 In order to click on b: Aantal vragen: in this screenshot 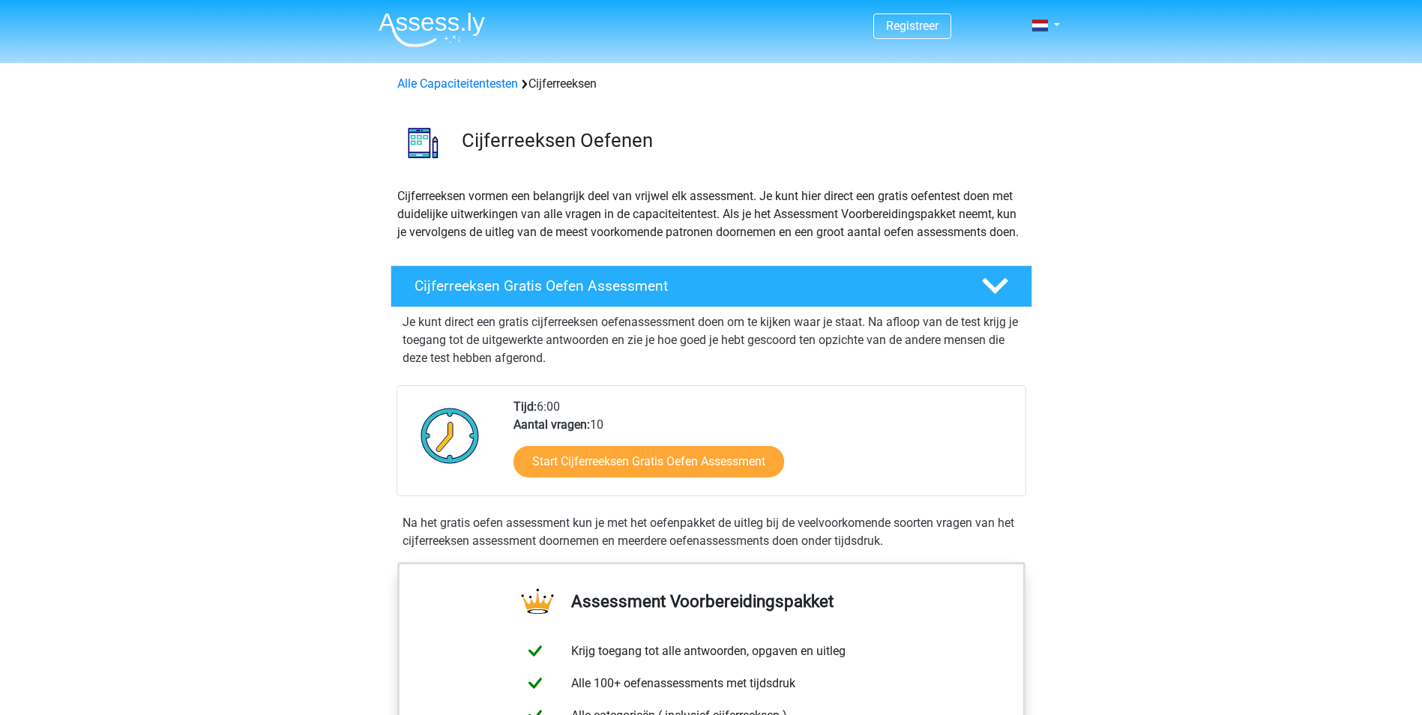, I will do `click(552, 424)`.